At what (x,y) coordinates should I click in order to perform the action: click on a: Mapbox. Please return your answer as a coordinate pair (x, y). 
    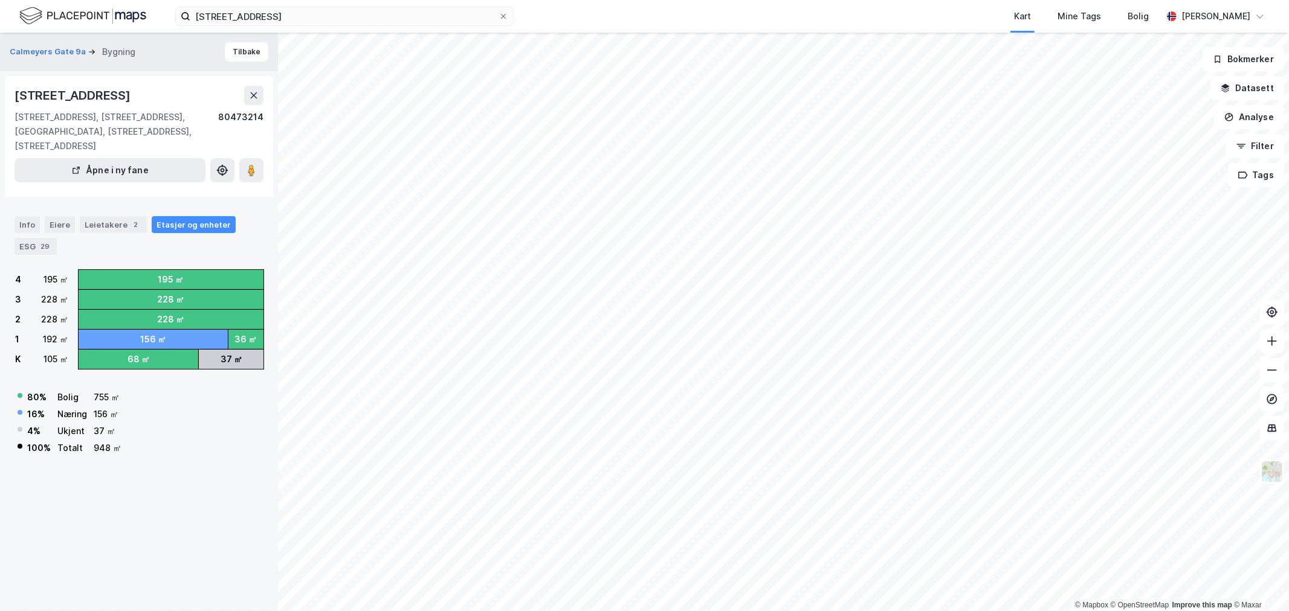
    Looking at the image, I should click on (1091, 605).